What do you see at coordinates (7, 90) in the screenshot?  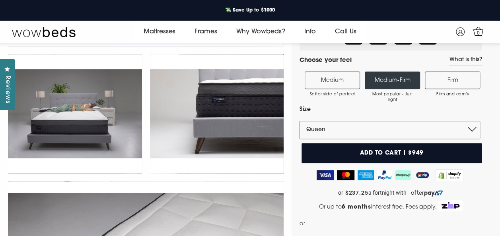 I see `span: Reviews` at bounding box center [7, 90].